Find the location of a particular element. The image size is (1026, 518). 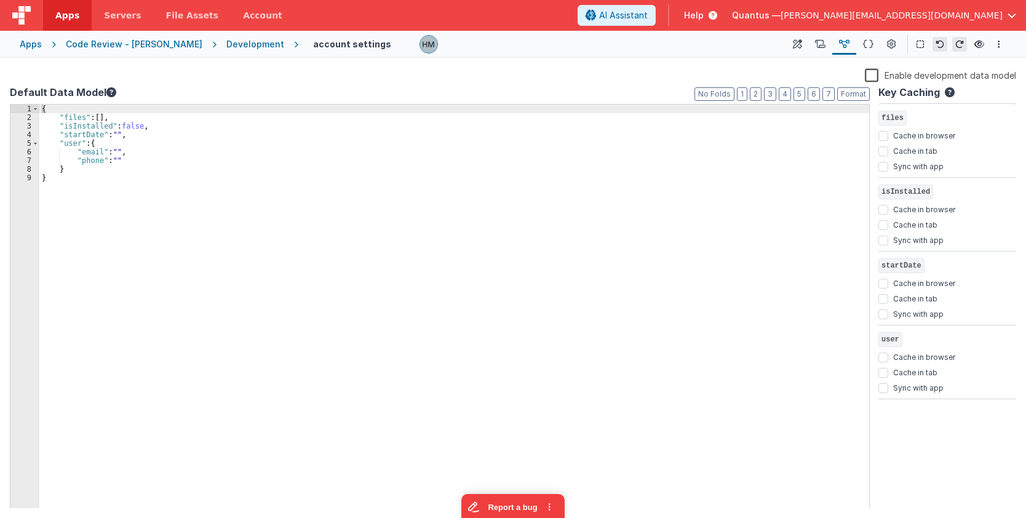

div: 5 is located at coordinates (25, 143).